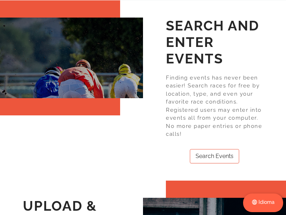 The height and width of the screenshot is (215, 286). I want to click on h3: Search and Enter Events, so click(215, 42).